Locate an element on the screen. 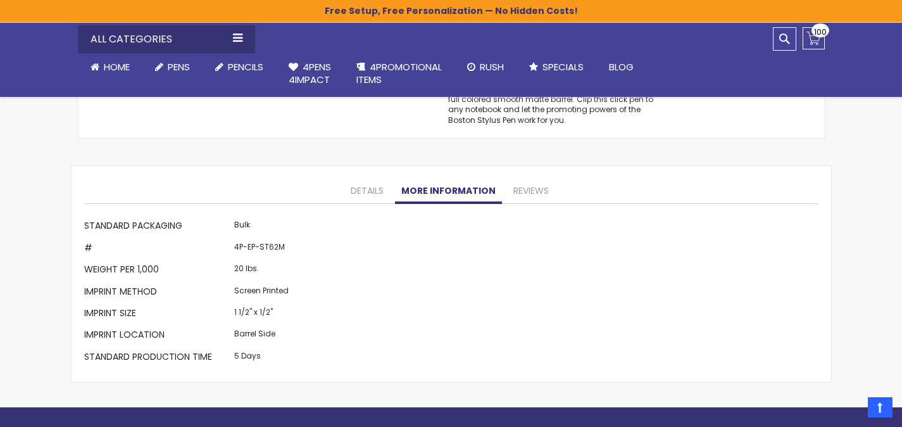 Image resolution: width=902 pixels, height=427 pixels. a: 4Pens4impact is located at coordinates (310, 73).